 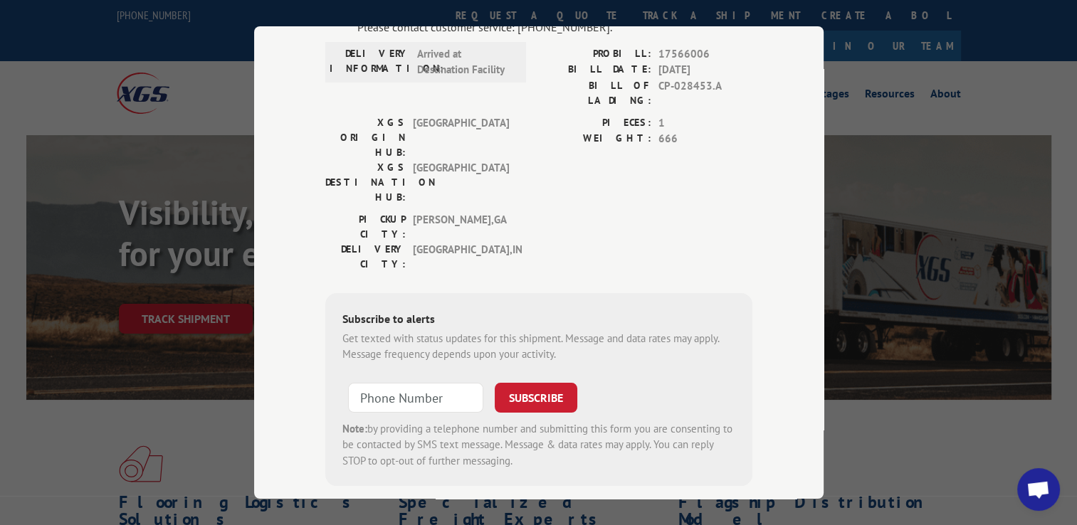 What do you see at coordinates (539, 346) in the screenshot?
I see `div: Get texted with status updates for this shipment. Message and data rates may apply. Message frequ...` at bounding box center [539, 346].